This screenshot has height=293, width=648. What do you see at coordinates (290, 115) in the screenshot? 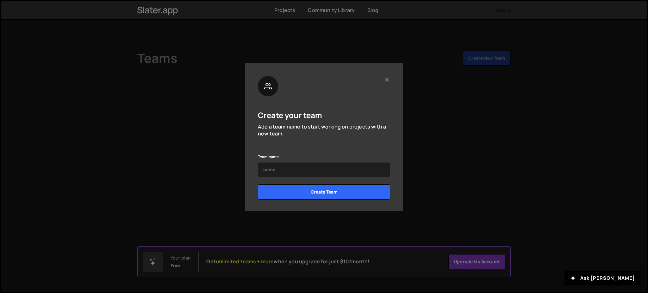
I see `h5: Create your team` at bounding box center [290, 115].